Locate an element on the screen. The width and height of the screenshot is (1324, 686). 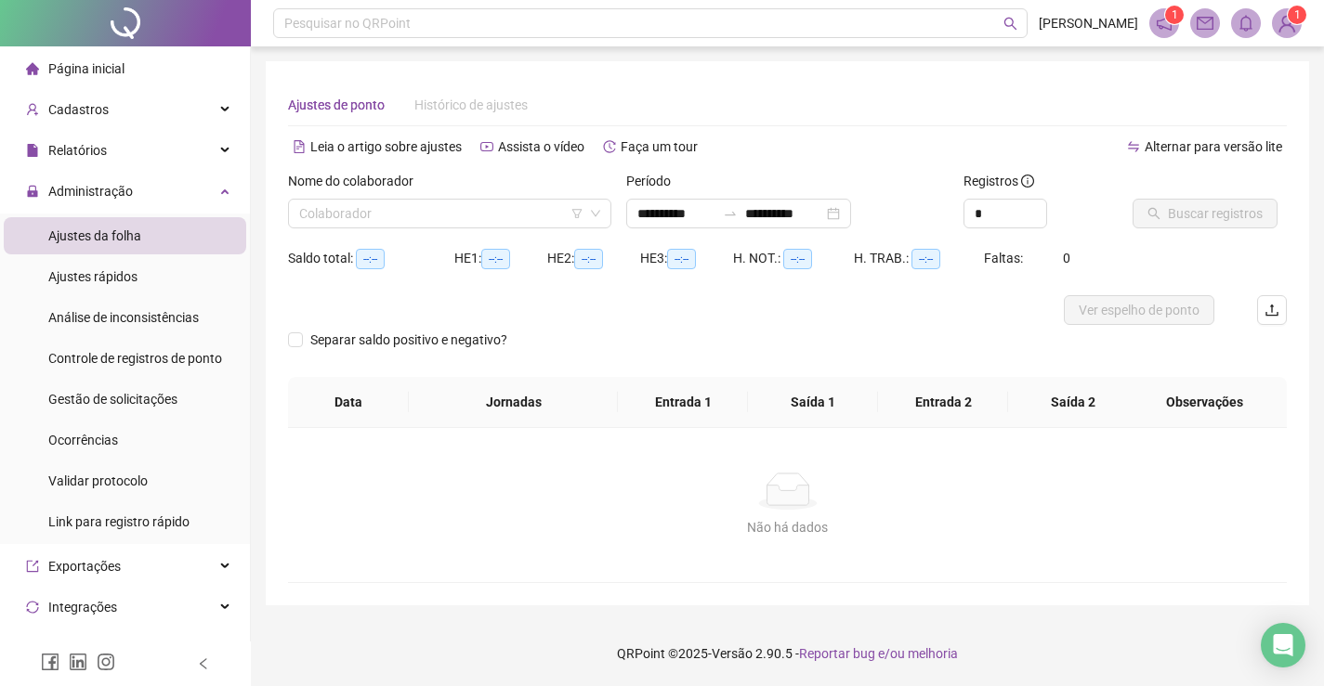
span: Assista o vídeo is located at coordinates (541, 147).